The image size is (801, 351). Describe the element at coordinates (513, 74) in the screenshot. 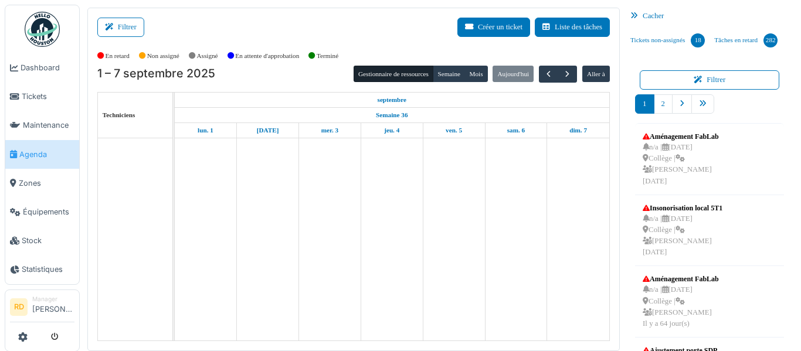

I see `button: Aujourd'hui` at that location.